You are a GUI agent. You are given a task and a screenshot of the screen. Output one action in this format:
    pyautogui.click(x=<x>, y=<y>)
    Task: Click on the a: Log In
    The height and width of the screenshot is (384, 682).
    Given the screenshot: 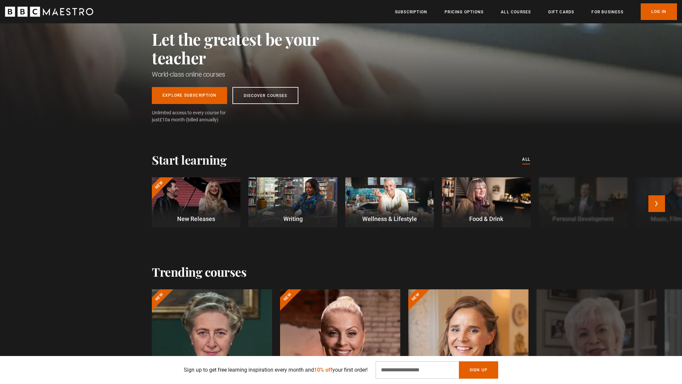 What is the action you would take?
    pyautogui.click(x=659, y=12)
    